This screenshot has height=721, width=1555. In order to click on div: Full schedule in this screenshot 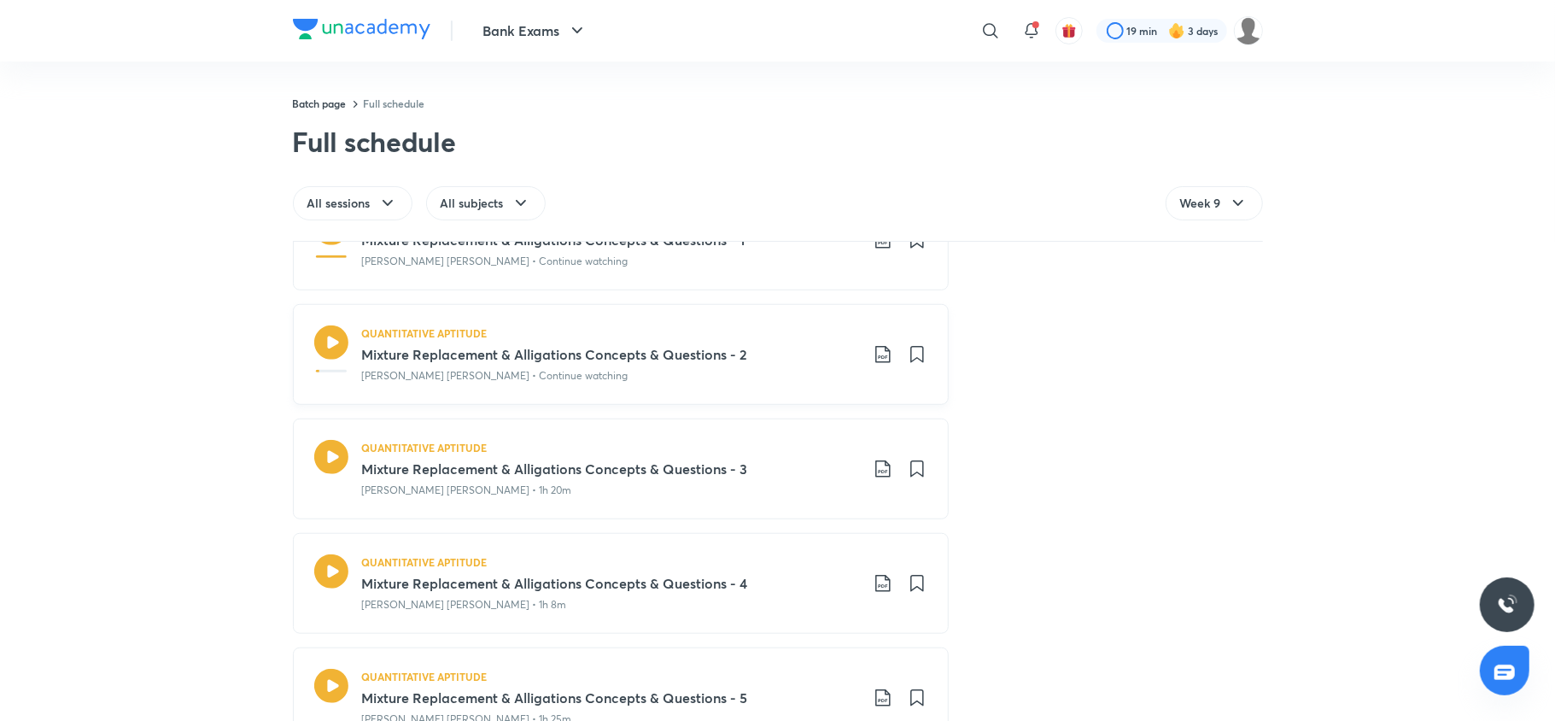, I will do `click(374, 142)`.